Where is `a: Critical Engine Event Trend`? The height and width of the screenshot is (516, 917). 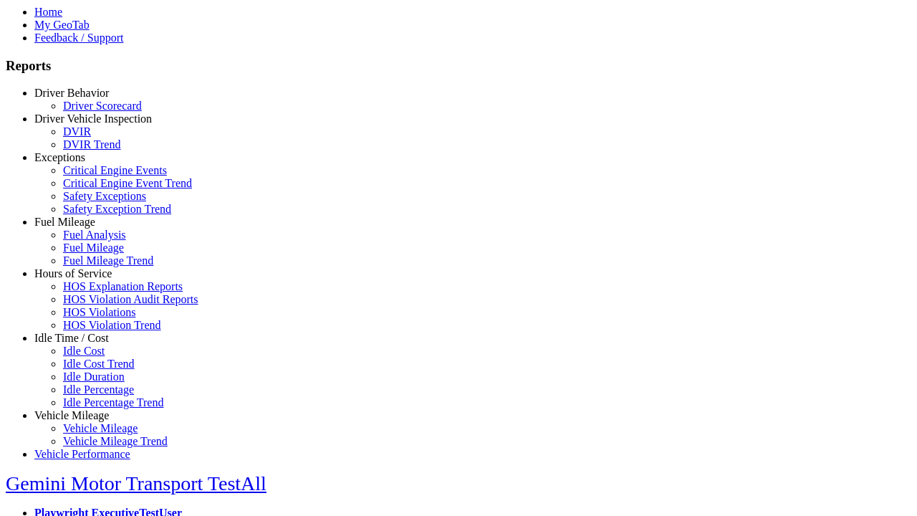 a: Critical Engine Event Trend is located at coordinates (128, 183).